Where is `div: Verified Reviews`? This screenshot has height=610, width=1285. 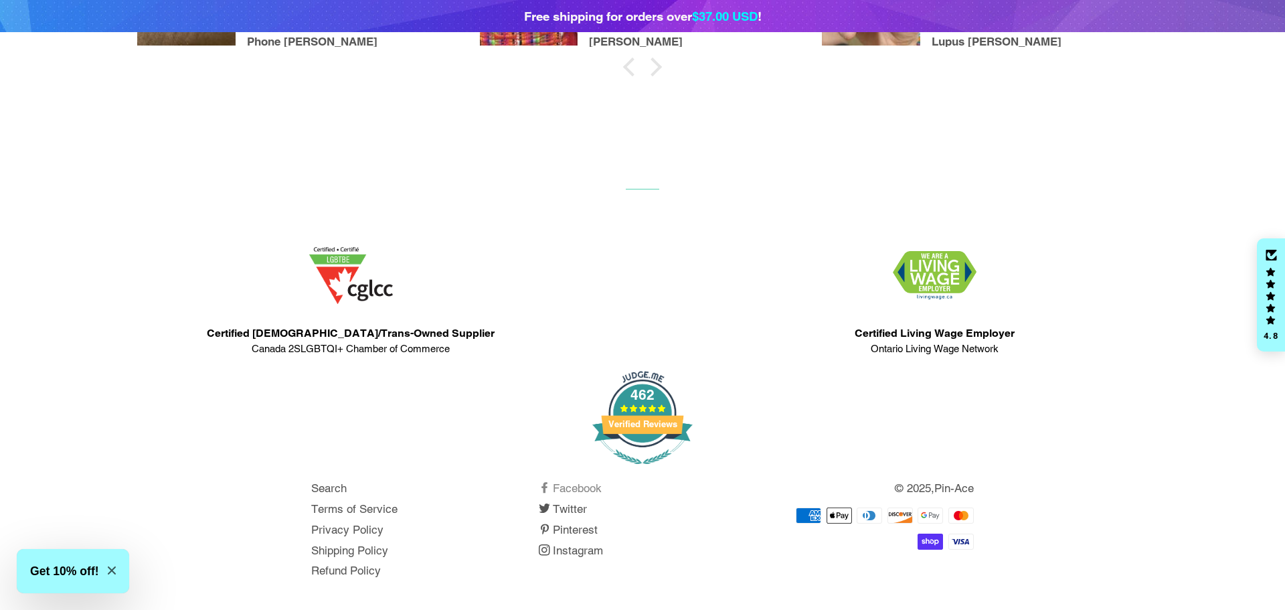 div: Verified Reviews is located at coordinates (642, 424).